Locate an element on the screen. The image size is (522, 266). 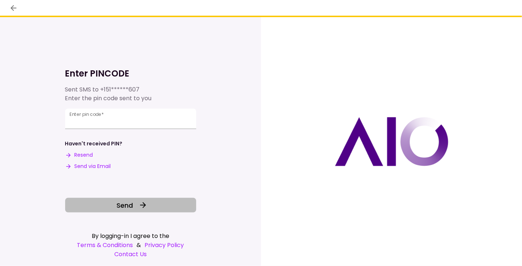
div: Sent SMS to Enter the pin code sent to you is located at coordinates (131, 94).